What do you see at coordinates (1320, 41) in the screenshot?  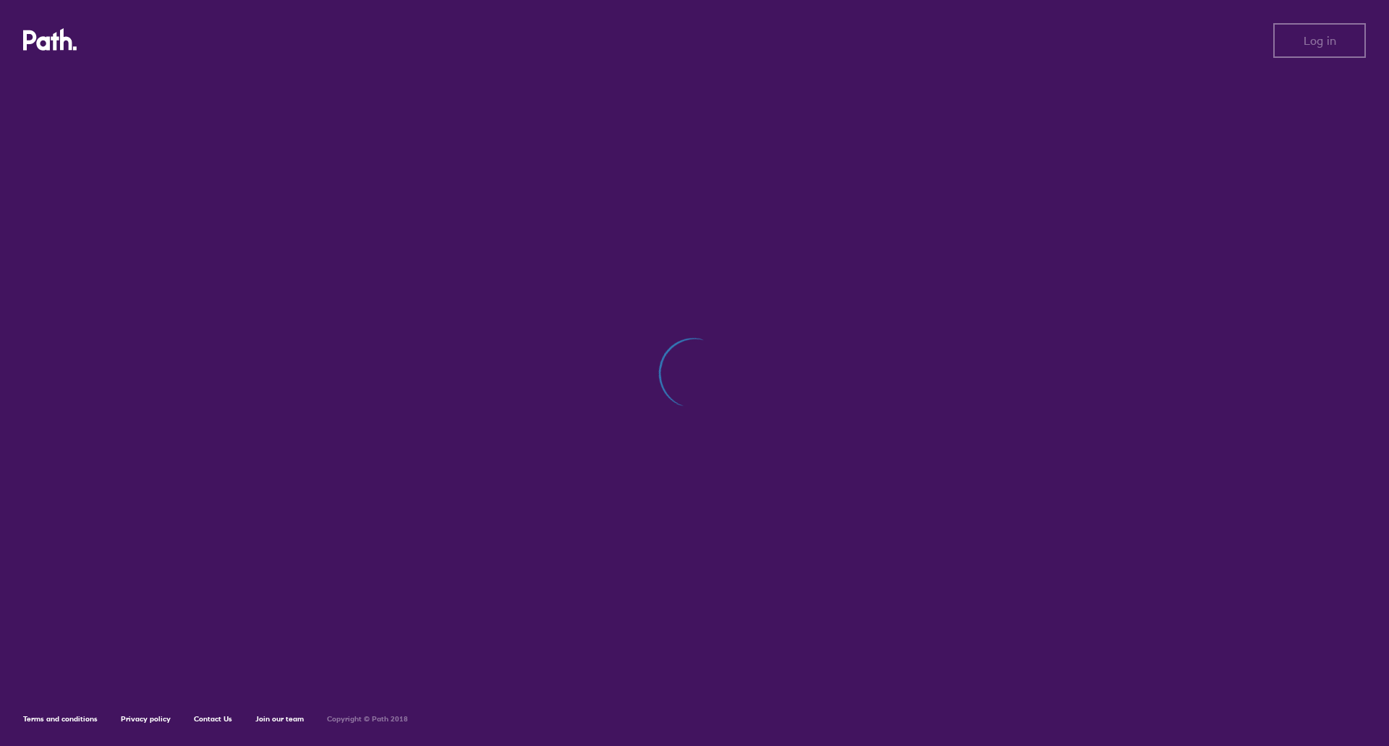 I see `button: Log in` at bounding box center [1320, 41].